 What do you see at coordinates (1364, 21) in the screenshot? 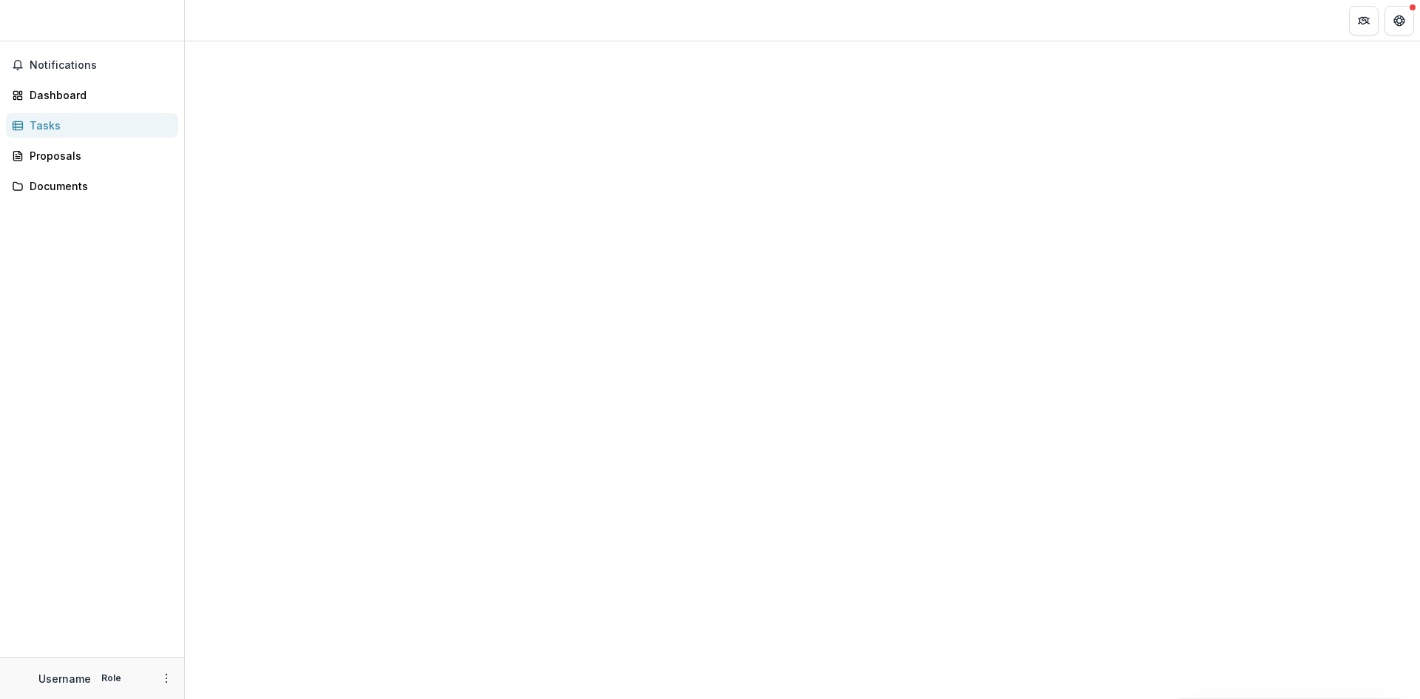
I see `button: Partners` at bounding box center [1364, 21].